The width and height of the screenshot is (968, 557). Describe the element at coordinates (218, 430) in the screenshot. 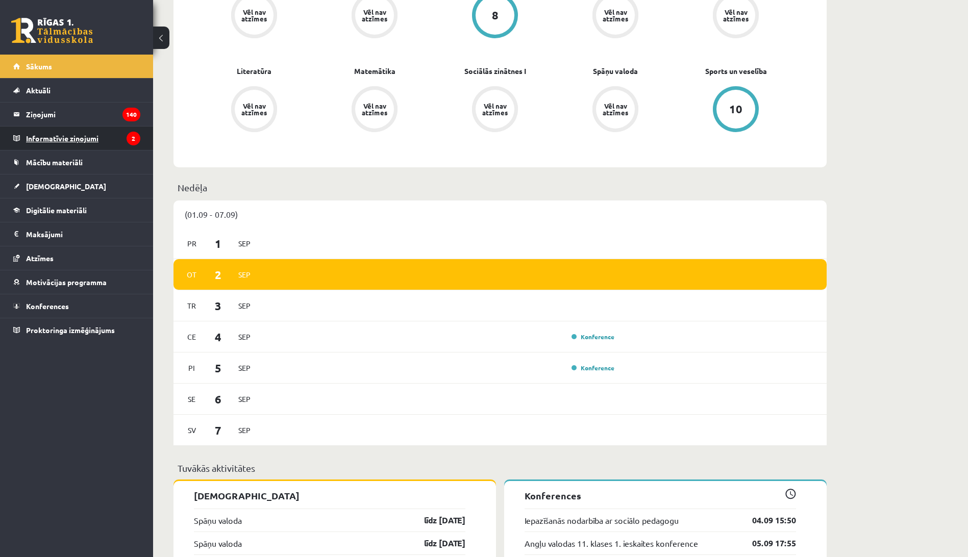

I see `span: 7` at that location.